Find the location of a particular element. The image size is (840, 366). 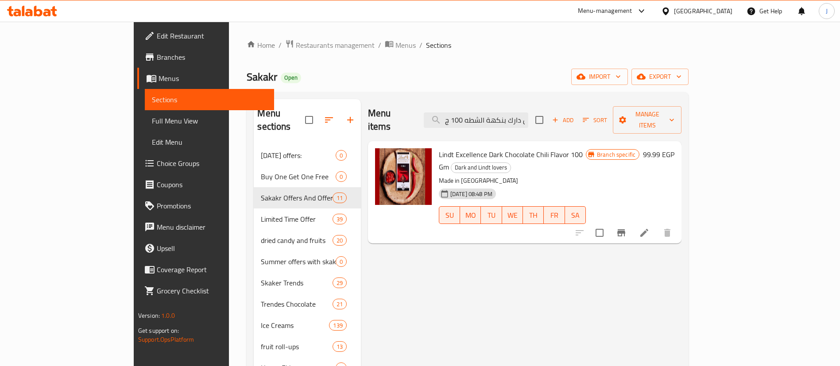

div: Skaker Trends29 is located at coordinates (307, 283).